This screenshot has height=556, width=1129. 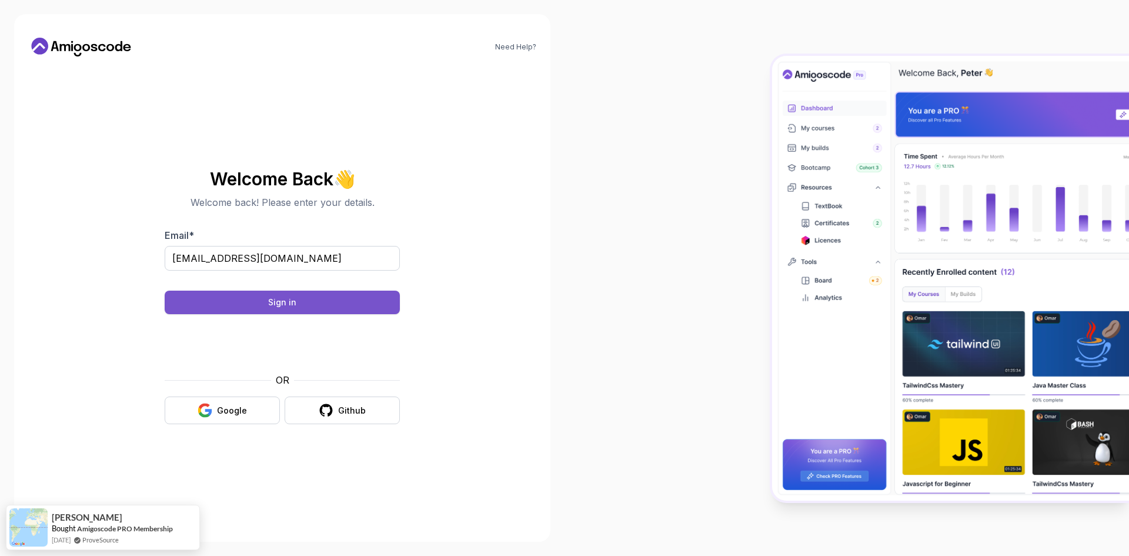 What do you see at coordinates (282, 258) in the screenshot?
I see `input: Enter your email` at bounding box center [282, 258].